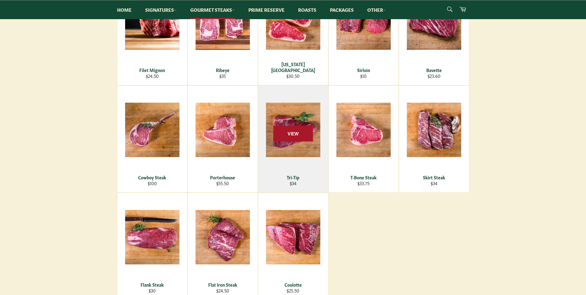 This screenshot has width=586, height=295. What do you see at coordinates (266, 10) in the screenshot?
I see `a: Prime Reserve` at bounding box center [266, 10].